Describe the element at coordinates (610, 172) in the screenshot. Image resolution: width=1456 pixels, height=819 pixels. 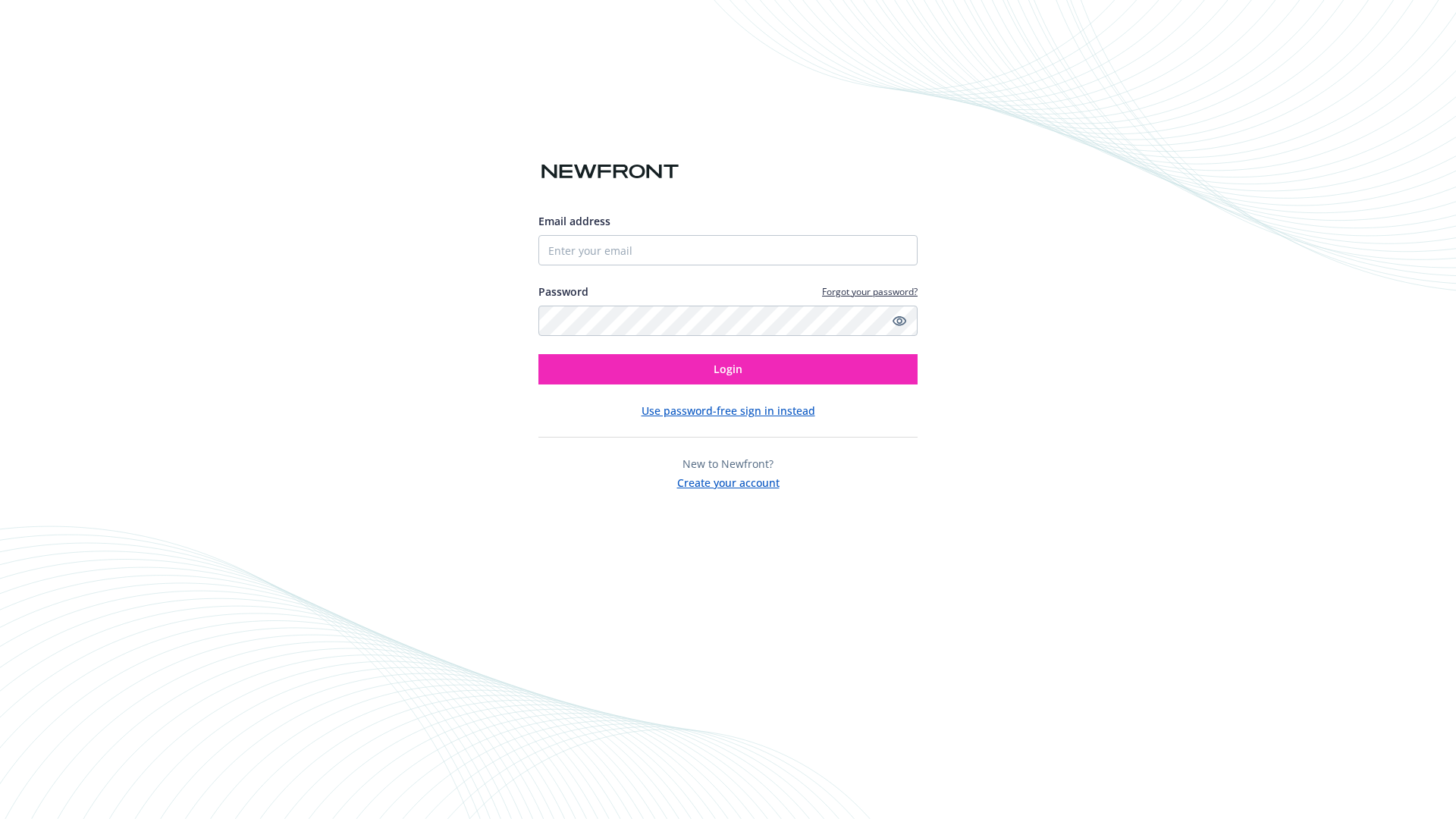
I see `img: Newfront logo` at that location.